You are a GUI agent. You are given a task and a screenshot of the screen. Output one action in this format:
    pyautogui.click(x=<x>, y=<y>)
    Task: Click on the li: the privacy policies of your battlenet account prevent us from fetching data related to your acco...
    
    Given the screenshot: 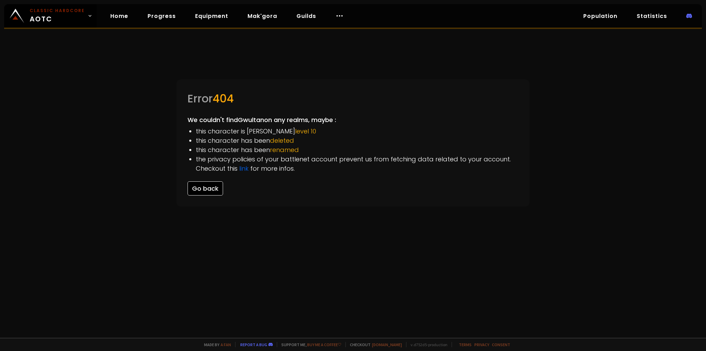 What is the action you would take?
    pyautogui.click(x=357, y=164)
    